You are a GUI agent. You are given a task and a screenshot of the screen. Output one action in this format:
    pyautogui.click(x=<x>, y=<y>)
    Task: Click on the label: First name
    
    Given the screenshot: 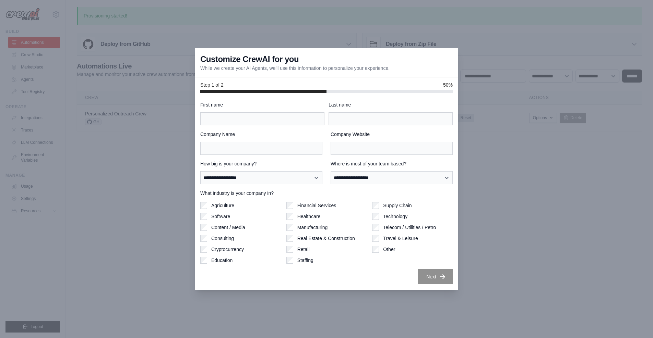 What is the action you would take?
    pyautogui.click(x=262, y=105)
    